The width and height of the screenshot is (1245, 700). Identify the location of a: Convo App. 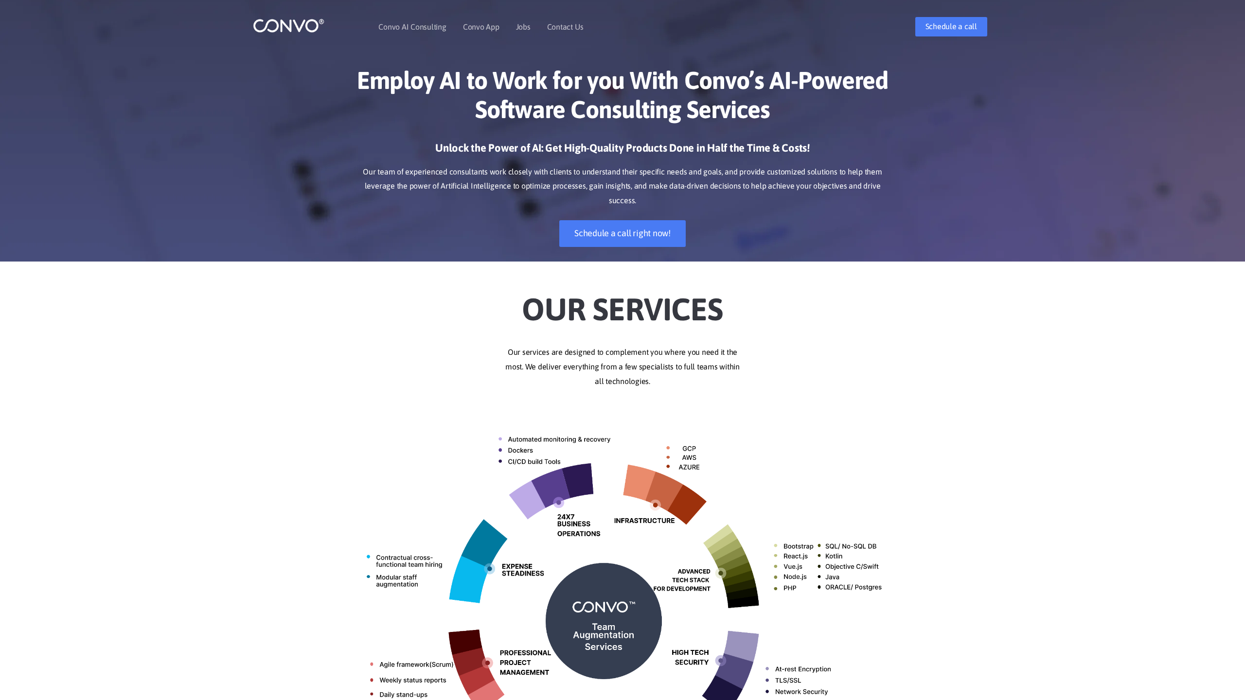
(481, 27).